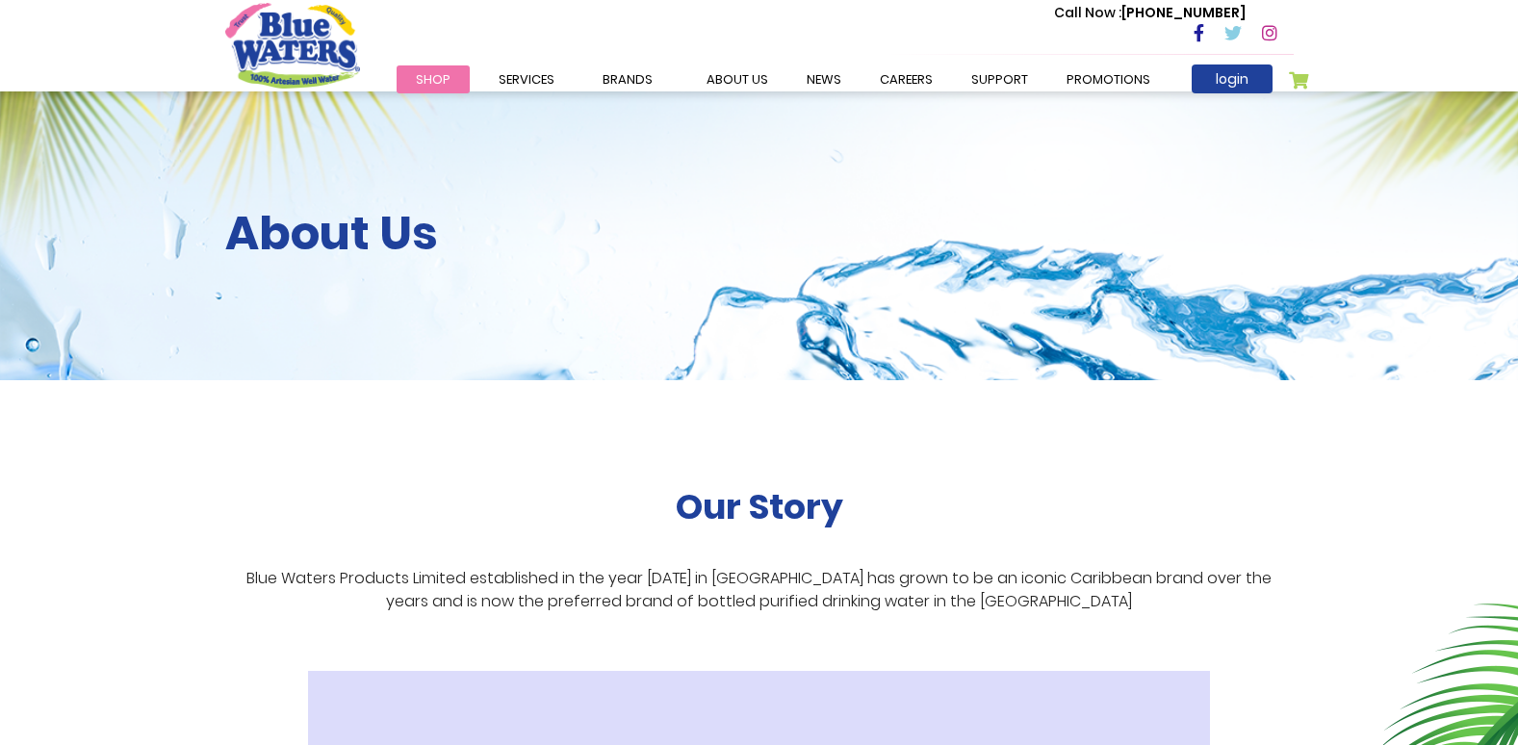 This screenshot has height=745, width=1518. Describe the element at coordinates (527, 79) in the screenshot. I see `span: Services` at that location.